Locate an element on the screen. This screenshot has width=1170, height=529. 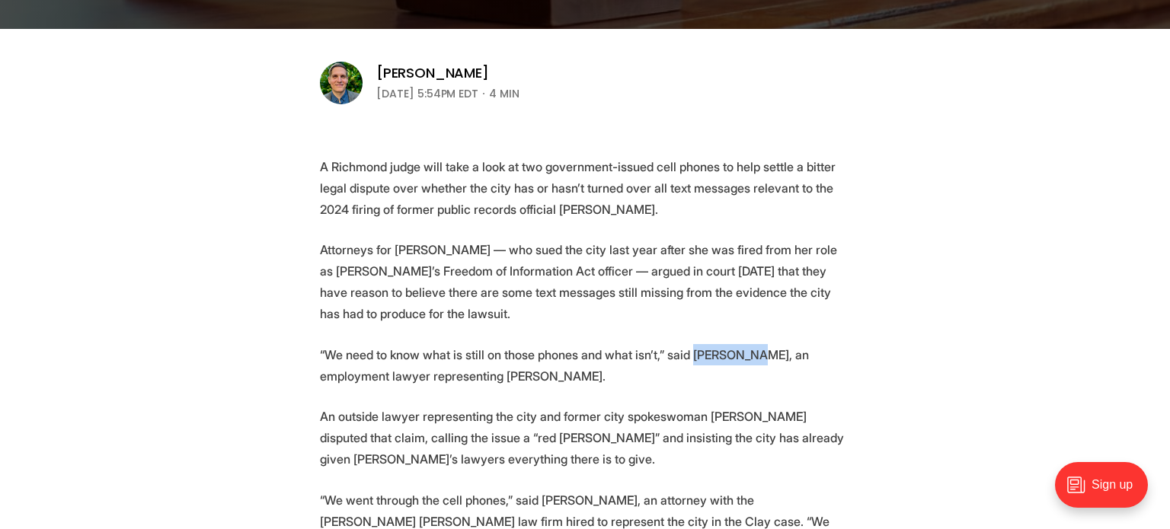
img: Graham Moomaw is located at coordinates (341, 83).